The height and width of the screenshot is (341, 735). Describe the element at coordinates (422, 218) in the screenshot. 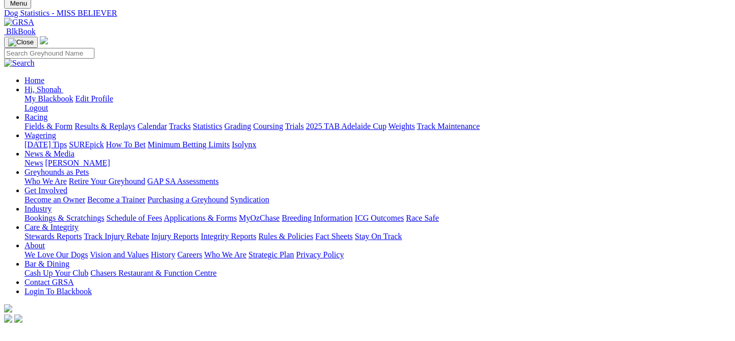

I see `a: Race Safe` at that location.